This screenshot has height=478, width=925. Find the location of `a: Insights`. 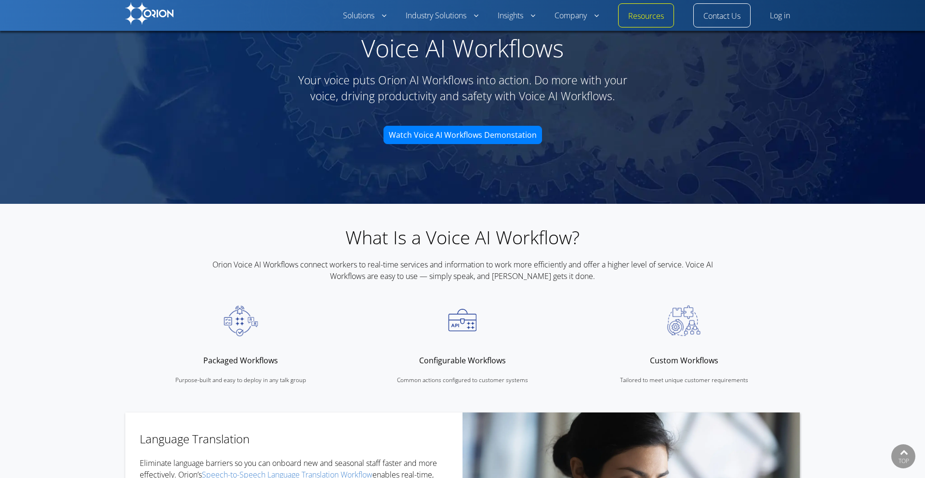

a: Insights is located at coordinates (517, 16).